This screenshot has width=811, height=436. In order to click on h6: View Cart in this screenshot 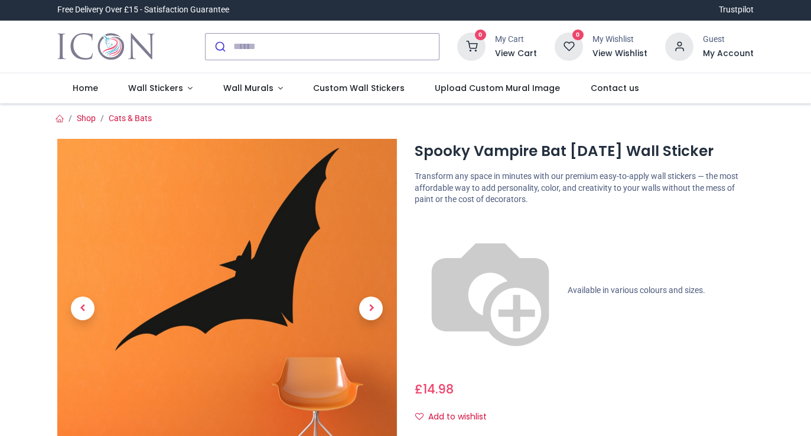, I will do `click(516, 54)`.